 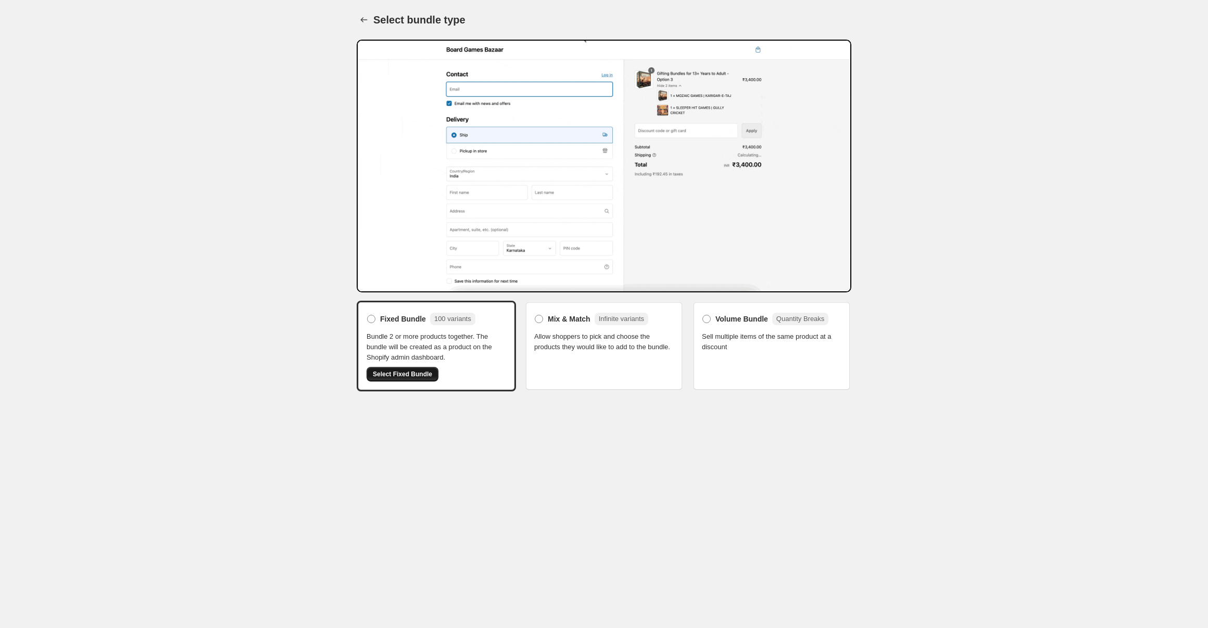 What do you see at coordinates (403, 374) in the screenshot?
I see `span: Select Fixed Bundle` at bounding box center [403, 374].